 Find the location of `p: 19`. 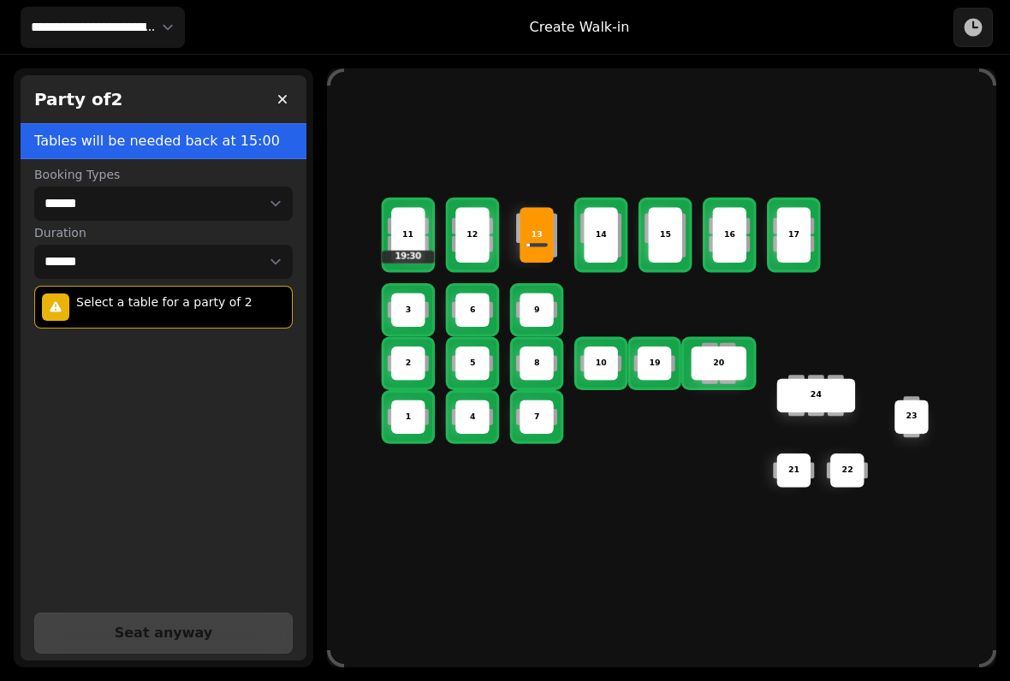

p: 19 is located at coordinates (654, 364).